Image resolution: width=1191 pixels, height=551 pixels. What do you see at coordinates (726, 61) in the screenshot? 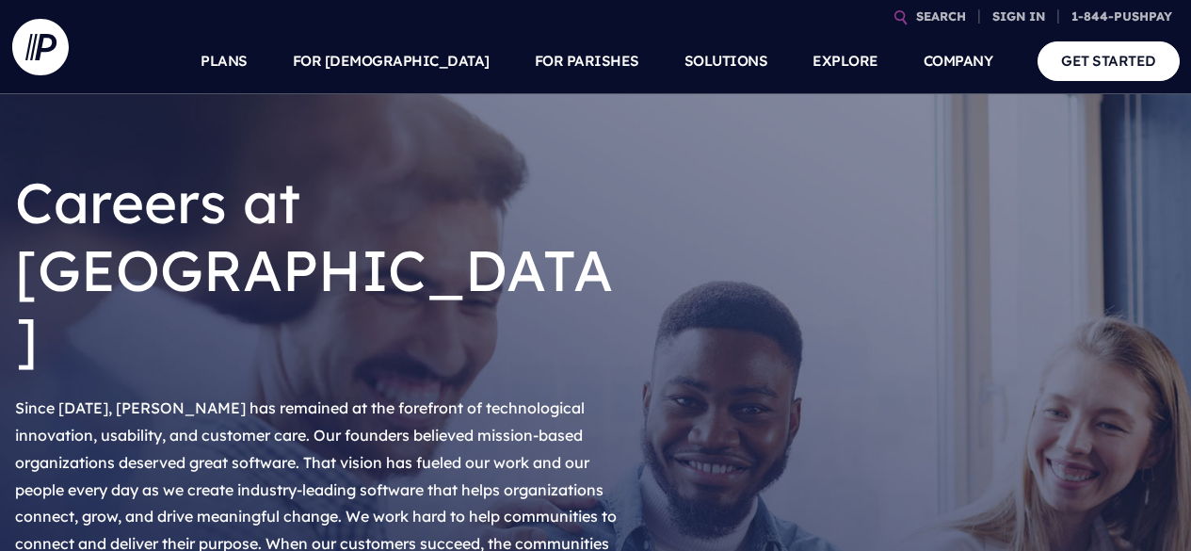
I see `a: SOLUTIONS` at bounding box center [726, 61].